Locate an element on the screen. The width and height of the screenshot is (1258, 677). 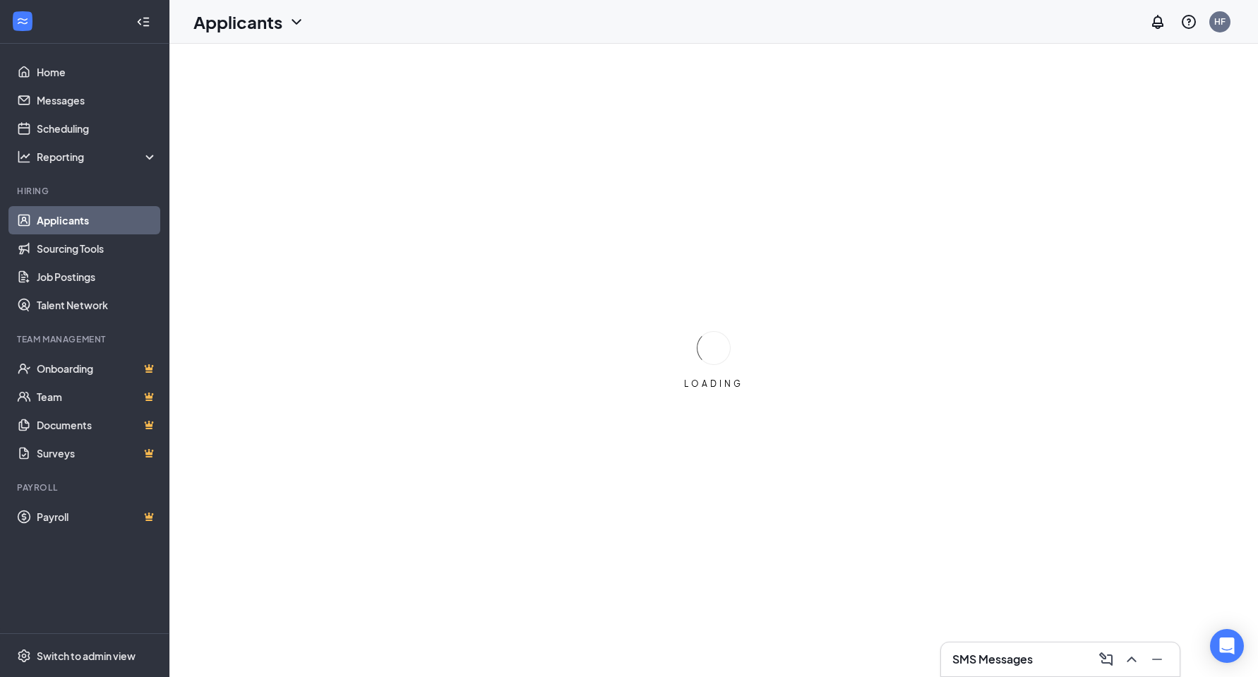
a: Applicants is located at coordinates (97, 220).